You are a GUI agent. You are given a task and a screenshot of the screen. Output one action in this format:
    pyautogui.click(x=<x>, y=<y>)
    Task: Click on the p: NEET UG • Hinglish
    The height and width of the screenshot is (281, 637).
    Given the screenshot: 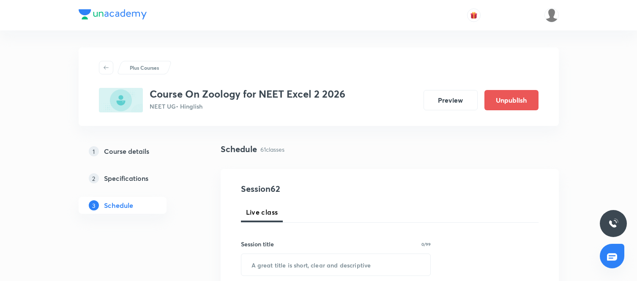 What is the action you would take?
    pyautogui.click(x=247, y=106)
    